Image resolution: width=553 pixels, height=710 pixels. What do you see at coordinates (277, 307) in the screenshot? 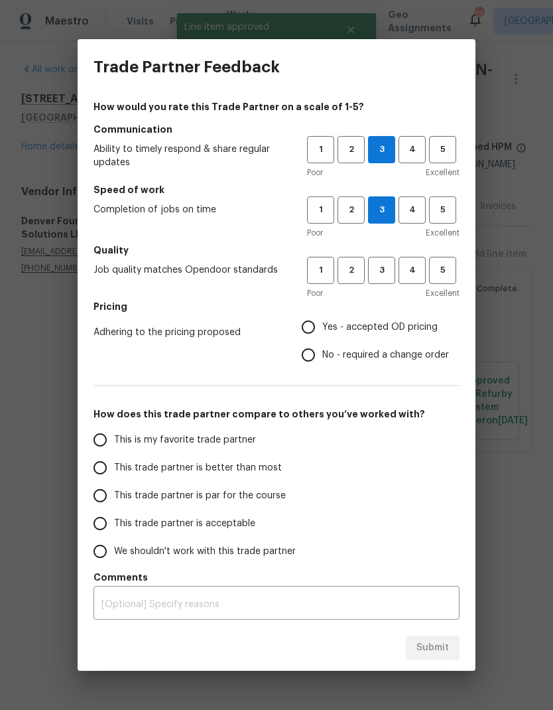
I see `h5: Pricing` at bounding box center [277, 307].